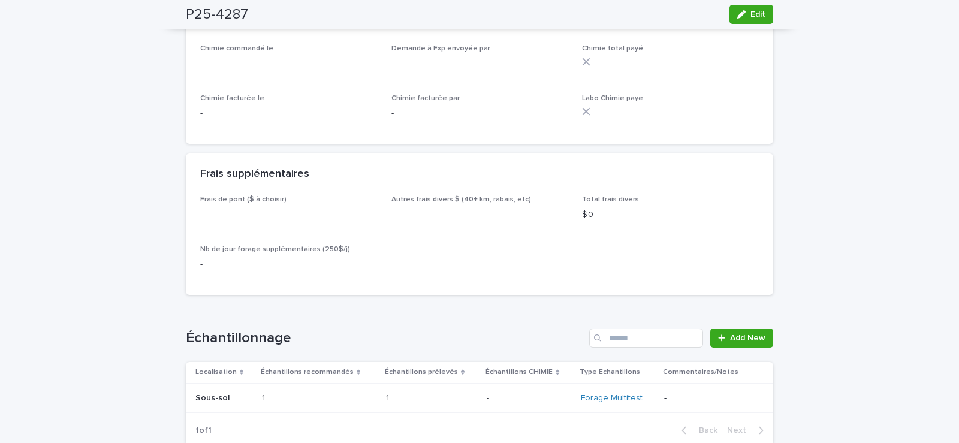  I want to click on span: Next, so click(741, 431).